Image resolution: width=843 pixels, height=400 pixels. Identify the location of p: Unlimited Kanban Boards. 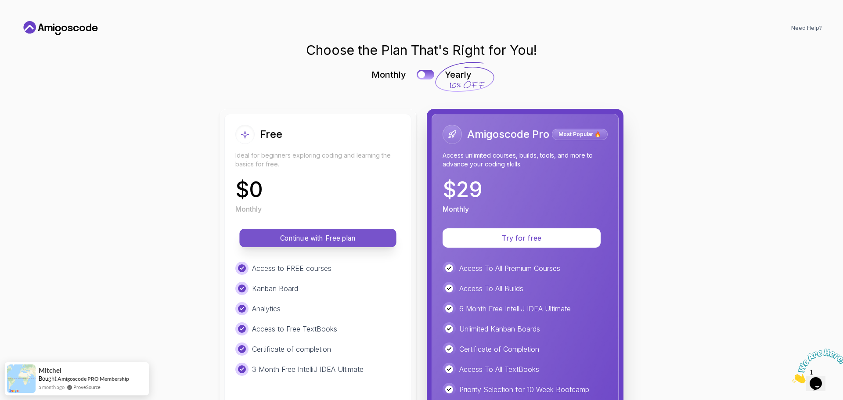
(499, 329).